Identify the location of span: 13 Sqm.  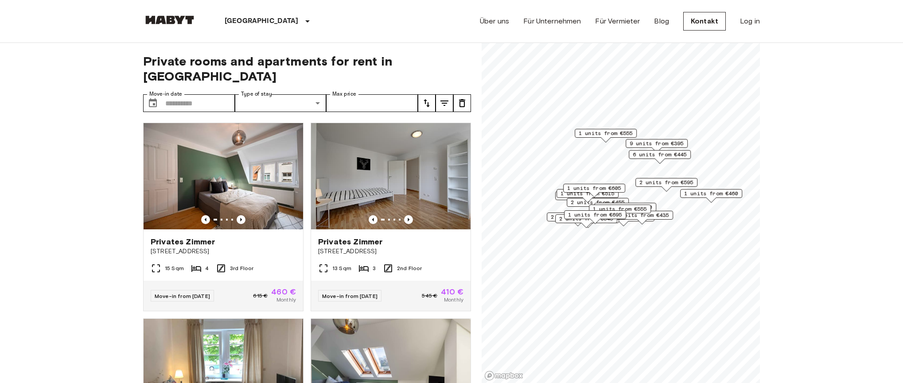
(342, 269).